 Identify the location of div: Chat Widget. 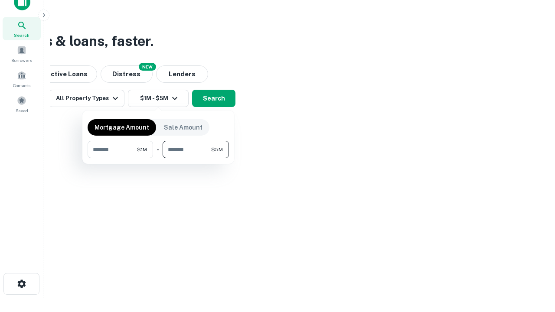
(533, 264).